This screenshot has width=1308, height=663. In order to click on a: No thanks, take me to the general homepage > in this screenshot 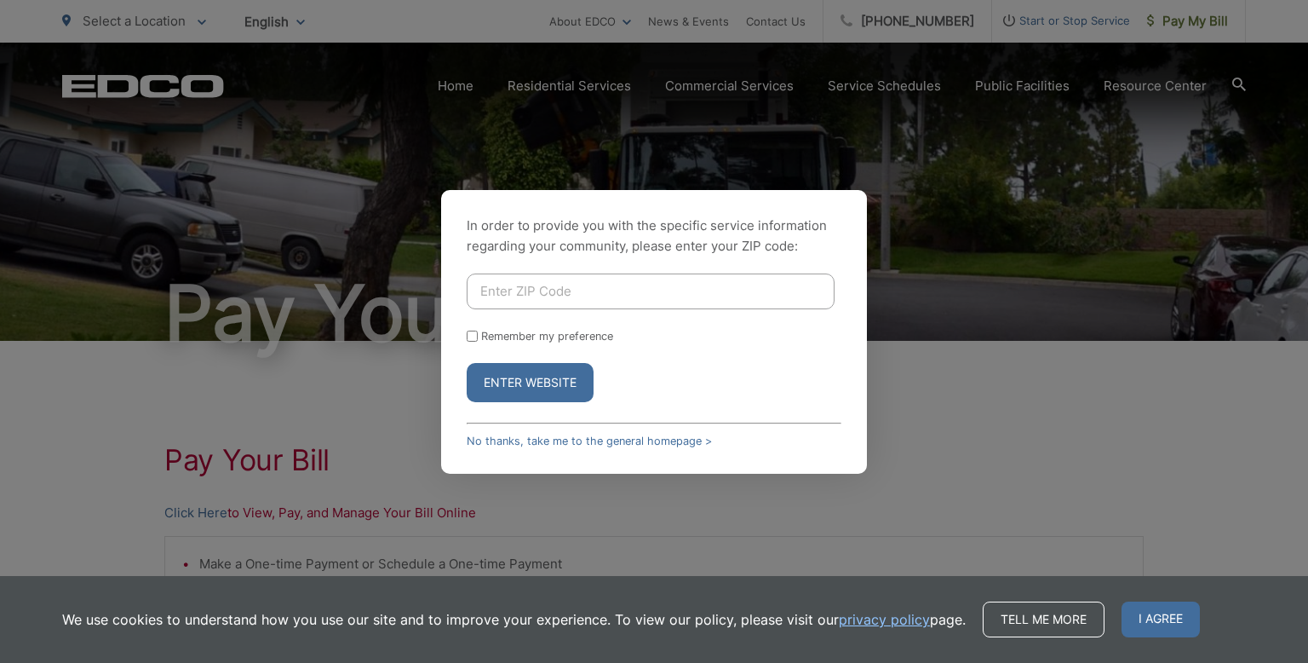, I will do `click(589, 440)`.